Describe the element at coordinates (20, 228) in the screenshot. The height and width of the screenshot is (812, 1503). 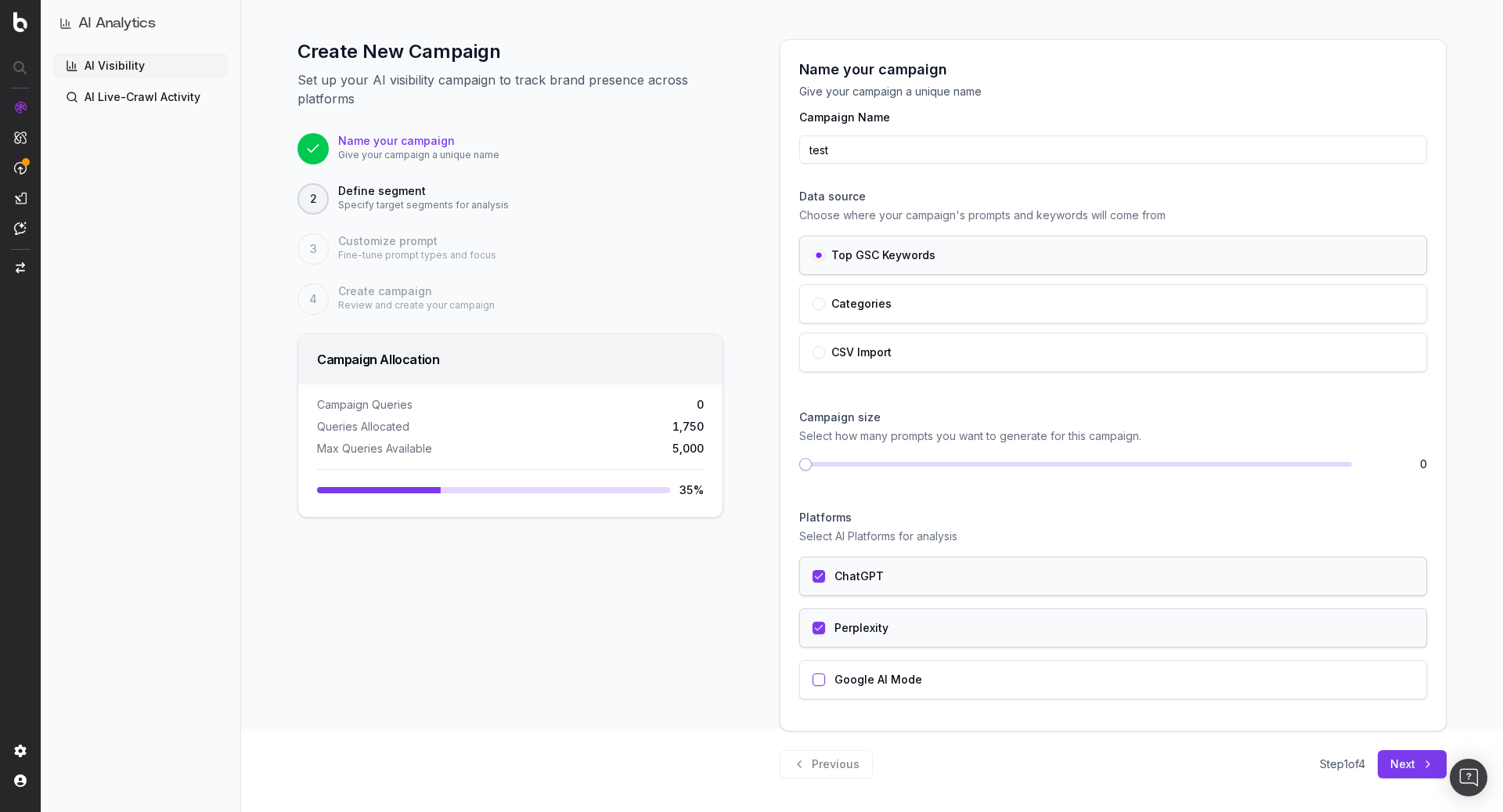
I see `img: Assist` at that location.